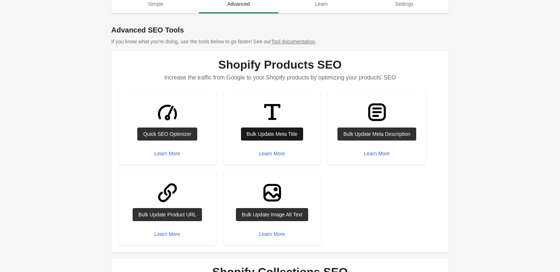  I want to click on a: Bulk Update Meta Description, so click(377, 134).